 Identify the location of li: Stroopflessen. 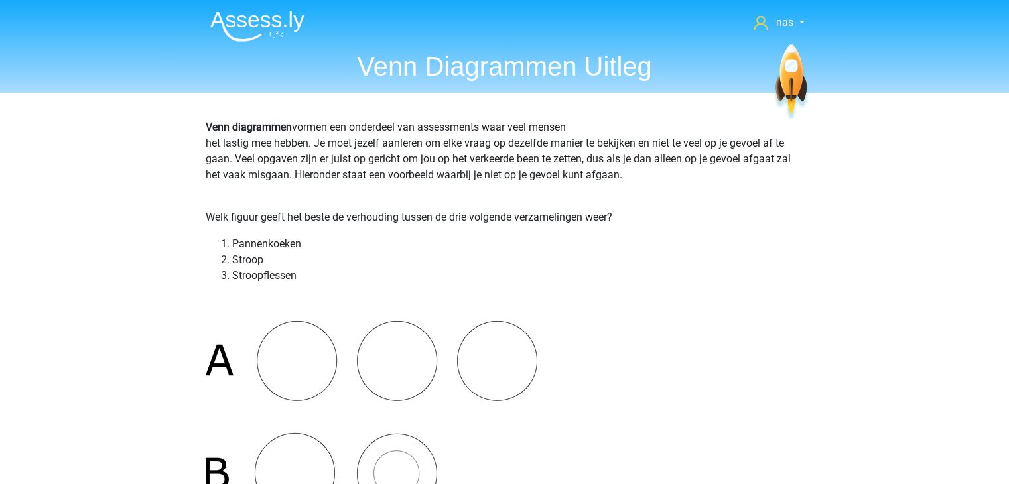
(518, 276).